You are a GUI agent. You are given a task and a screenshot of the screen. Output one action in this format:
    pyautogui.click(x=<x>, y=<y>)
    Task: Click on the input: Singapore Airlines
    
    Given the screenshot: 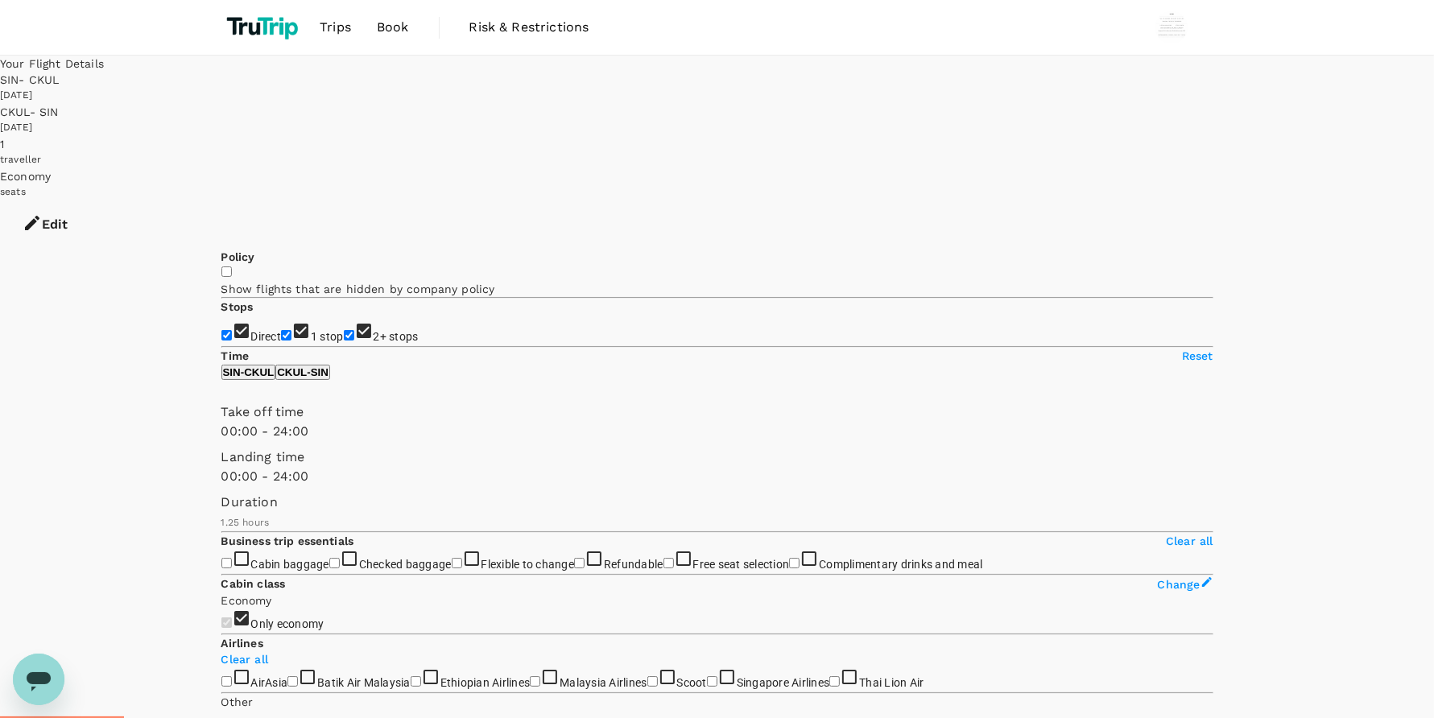 What is the action you would take?
    pyautogui.click(x=712, y=681)
    